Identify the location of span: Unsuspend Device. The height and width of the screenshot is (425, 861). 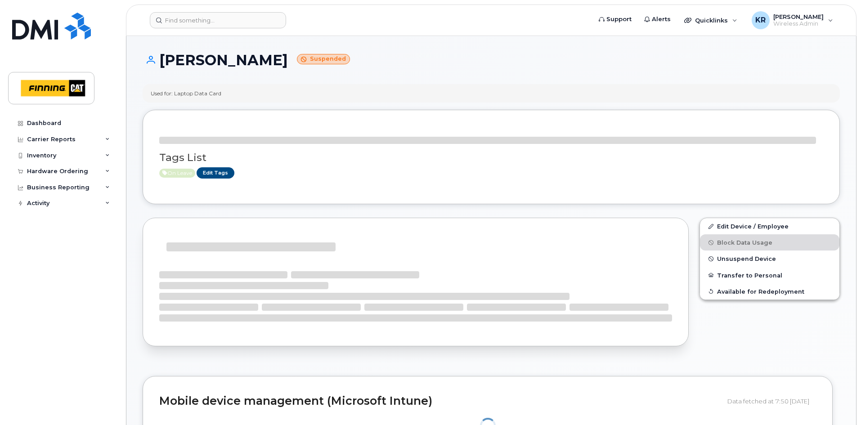
(746, 259).